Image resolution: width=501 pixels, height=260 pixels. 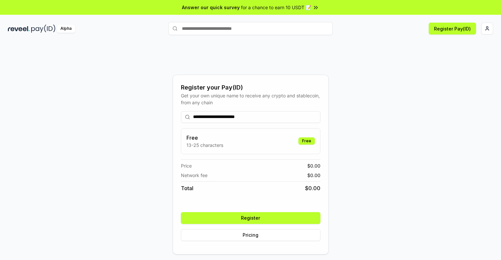 What do you see at coordinates (66, 29) in the screenshot?
I see `div: Alpha` at bounding box center [66, 29].